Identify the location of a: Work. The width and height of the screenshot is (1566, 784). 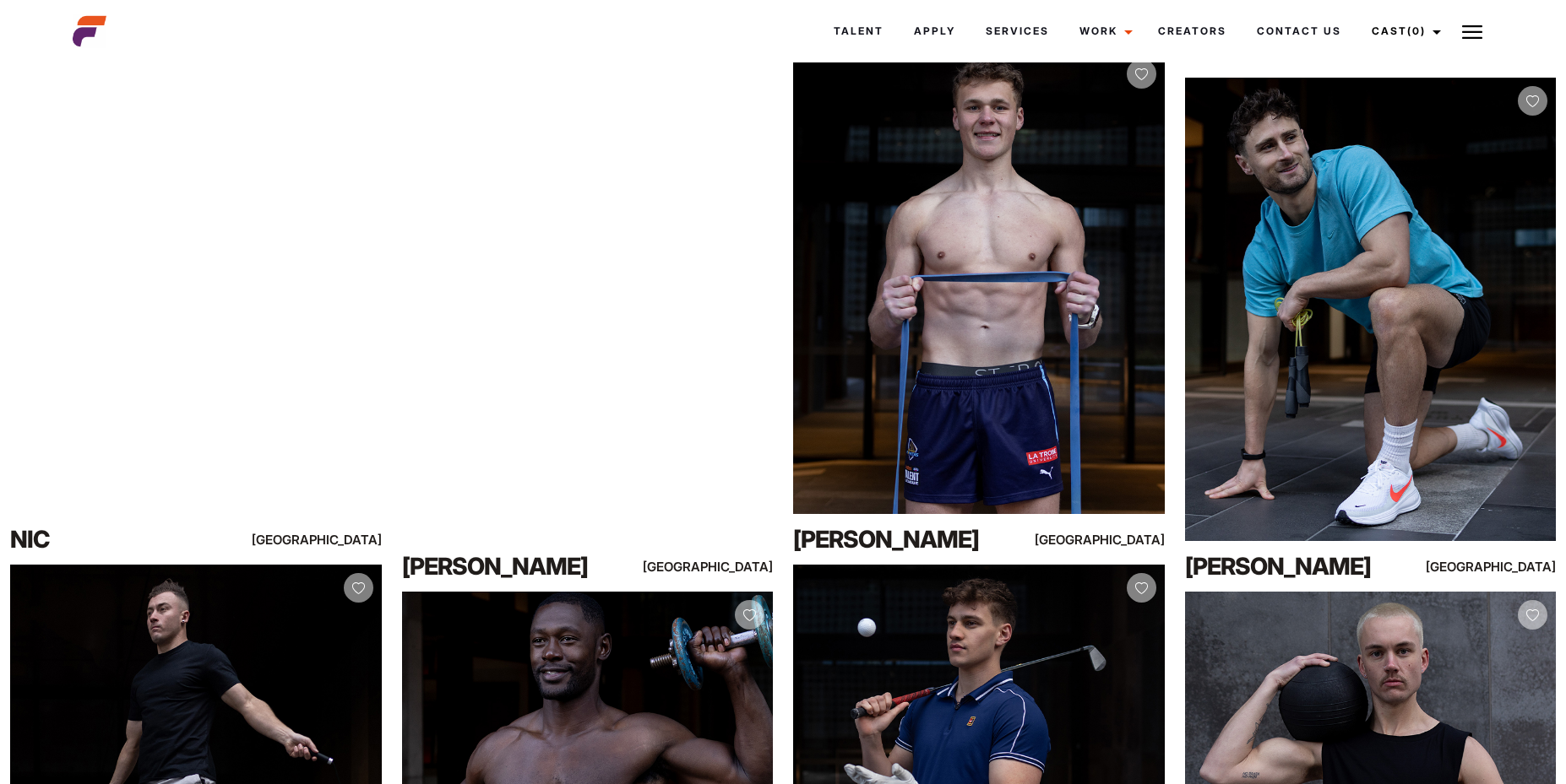
(1103, 31).